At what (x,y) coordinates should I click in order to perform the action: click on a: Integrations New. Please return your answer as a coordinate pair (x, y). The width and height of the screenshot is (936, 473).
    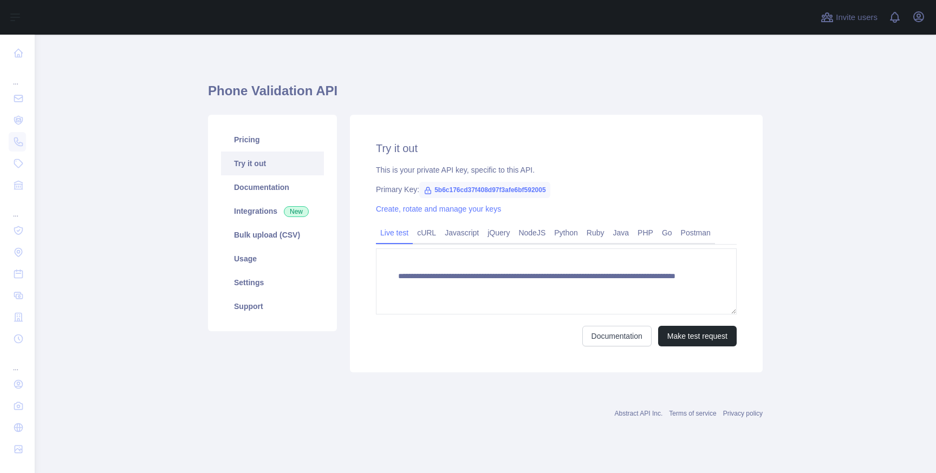
    Looking at the image, I should click on (272, 211).